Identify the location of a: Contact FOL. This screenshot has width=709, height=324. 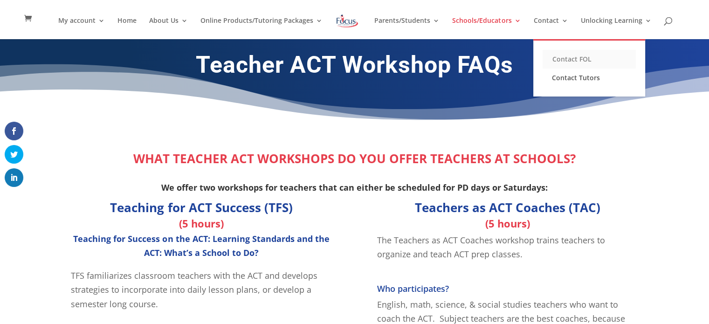
(589, 59).